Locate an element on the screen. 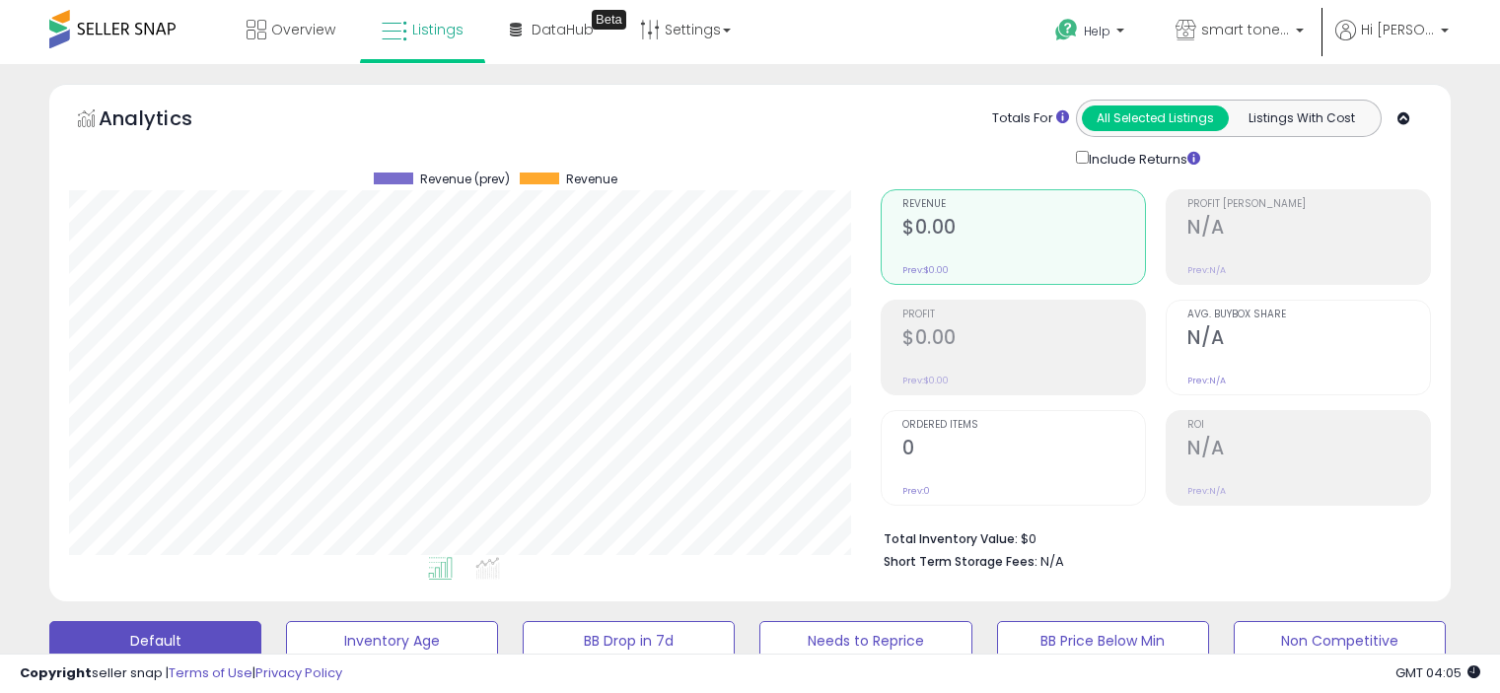 The image size is (1500, 693). button: Inventory Age is located at coordinates (391, 641).